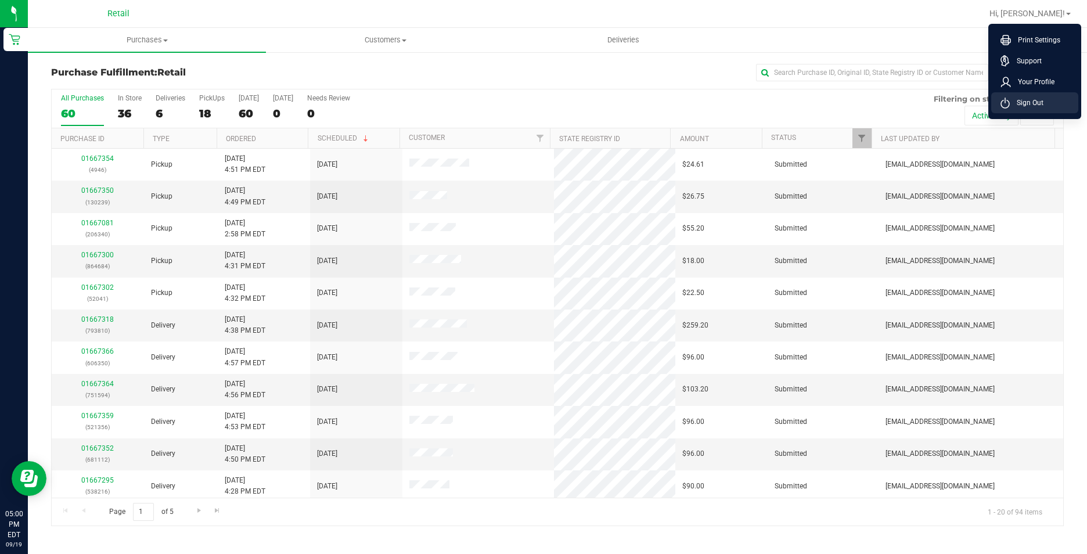  Describe the element at coordinates (695, 325) in the screenshot. I see `span: $259.20` at that location.